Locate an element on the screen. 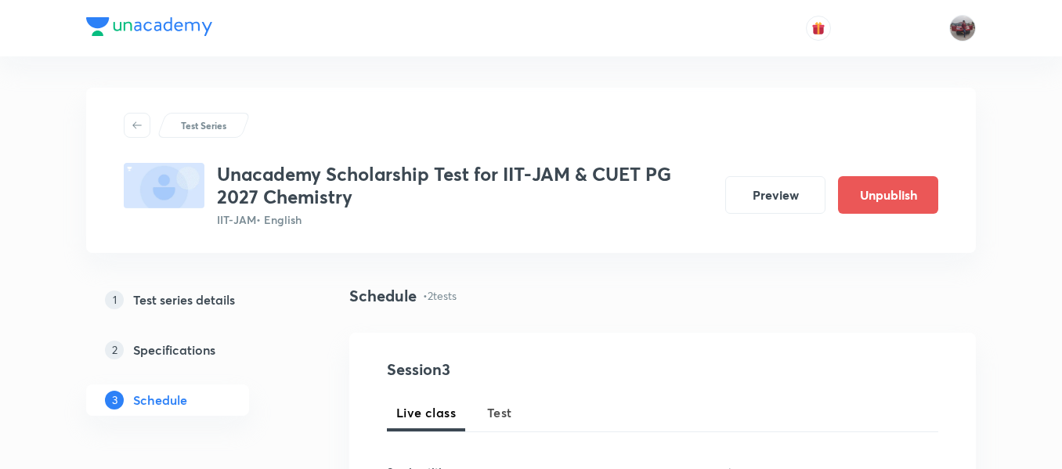 The height and width of the screenshot is (469, 1062). h3: Unacademy Scholarship Test for IIT-JAM & CUET PG 2027 Chemistry is located at coordinates (464, 186).